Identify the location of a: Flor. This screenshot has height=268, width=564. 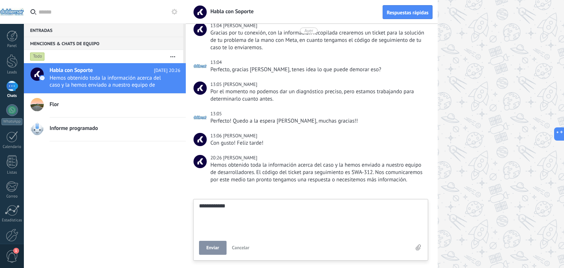
(105, 105).